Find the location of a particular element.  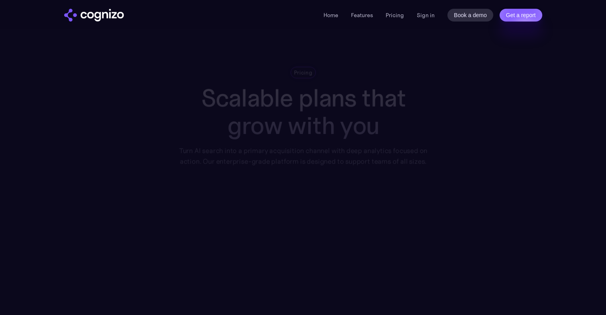

a: Book a demo is located at coordinates (470, 15).